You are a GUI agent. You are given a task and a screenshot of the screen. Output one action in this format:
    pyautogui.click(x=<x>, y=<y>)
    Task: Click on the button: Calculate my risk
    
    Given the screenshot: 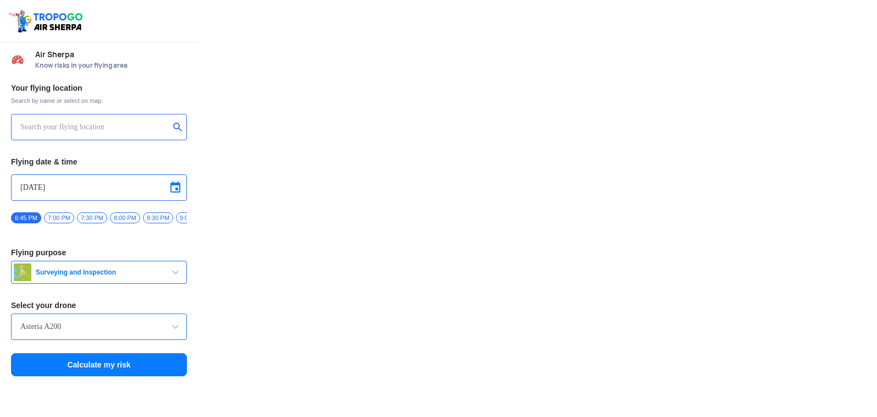 What is the action you would take?
    pyautogui.click(x=99, y=365)
    